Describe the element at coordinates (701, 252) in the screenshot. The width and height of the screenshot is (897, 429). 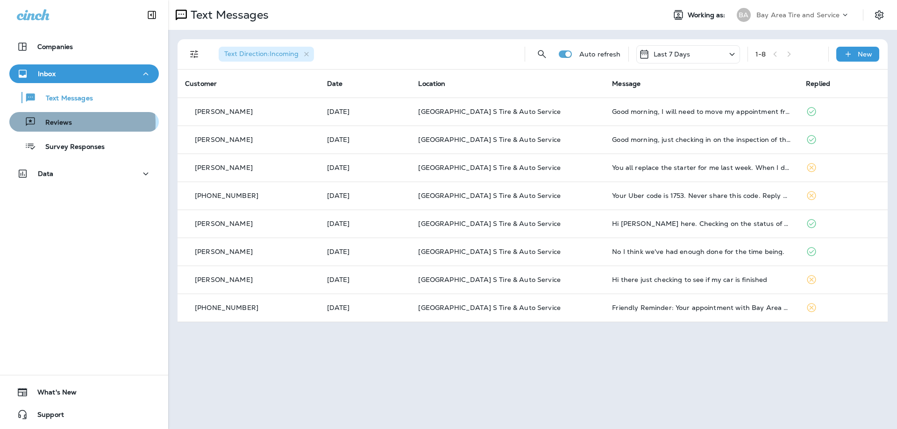
I see `div: No I think we've had enough done for the time being.` at that location.